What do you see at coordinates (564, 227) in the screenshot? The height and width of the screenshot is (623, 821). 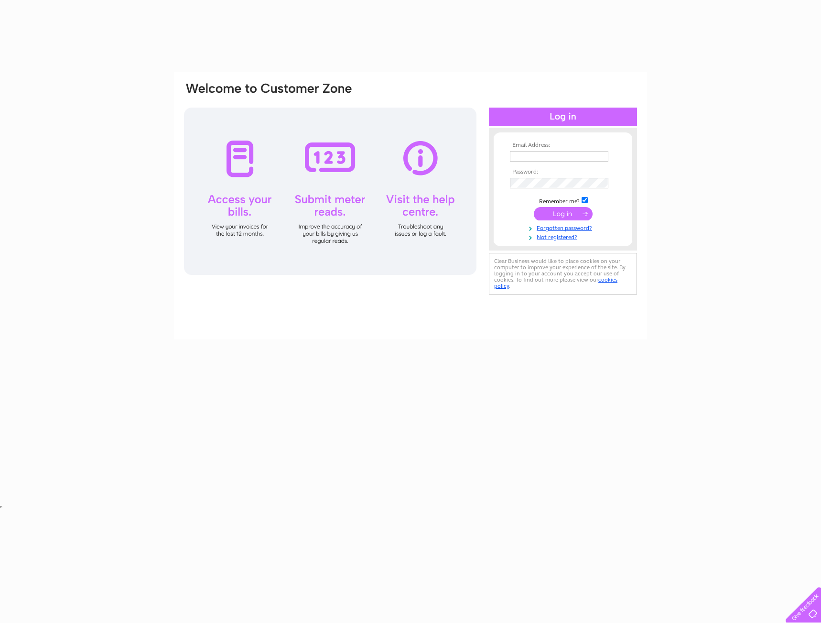 I see `a: Forgotten password?` at bounding box center [564, 227].